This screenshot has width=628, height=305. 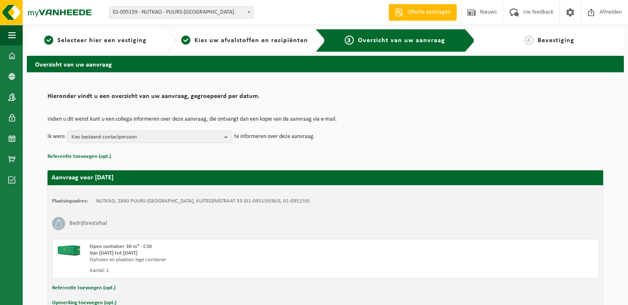 What do you see at coordinates (422, 12) in the screenshot?
I see `a: Offerte aanvragen` at bounding box center [422, 12].